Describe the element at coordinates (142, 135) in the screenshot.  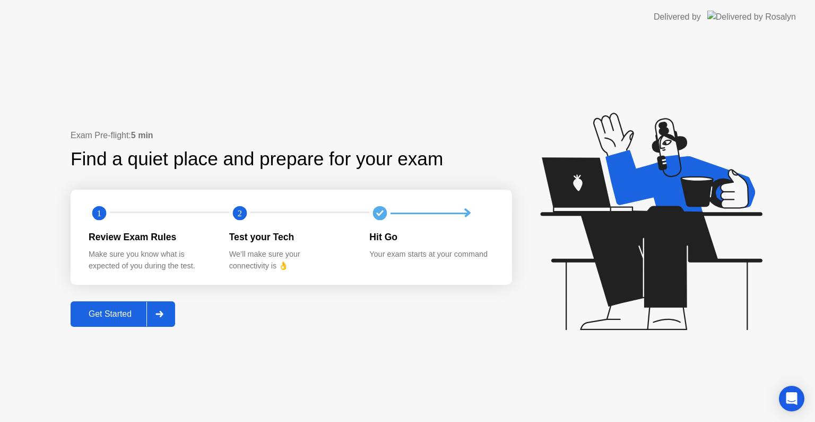
I see `b: 5 min` at that location.